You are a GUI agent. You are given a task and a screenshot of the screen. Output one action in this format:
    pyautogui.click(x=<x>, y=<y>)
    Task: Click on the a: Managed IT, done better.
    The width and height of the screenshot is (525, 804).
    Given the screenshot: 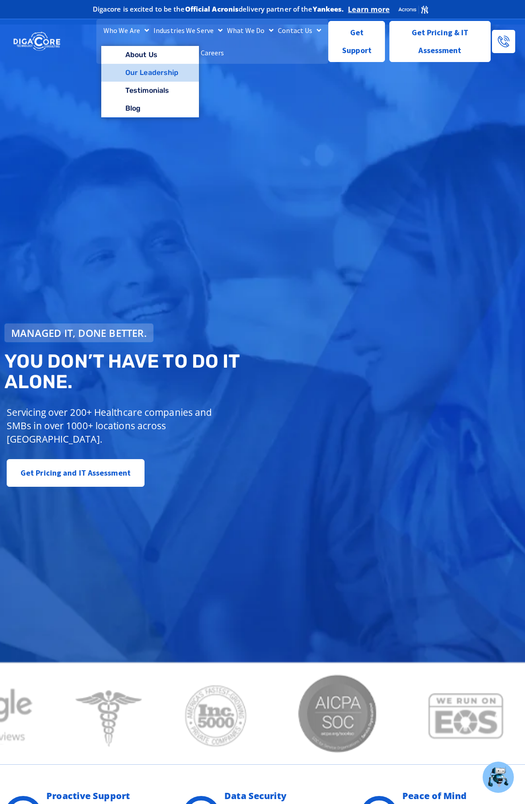 What is the action you would take?
    pyautogui.click(x=79, y=333)
    